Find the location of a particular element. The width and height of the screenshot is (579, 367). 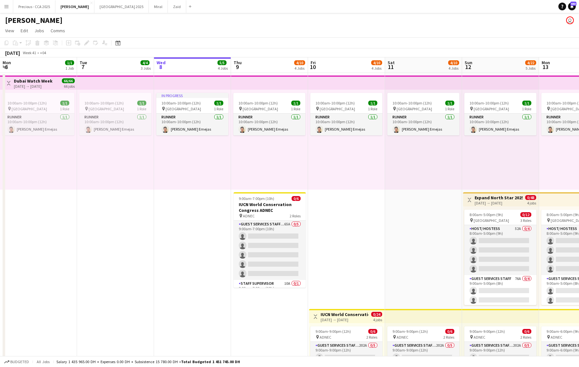

div: Salary 1 435 965.00 DH + Expenses 0.00 DH + Subsistence 15 780.00 DH = is located at coordinates (148, 361).